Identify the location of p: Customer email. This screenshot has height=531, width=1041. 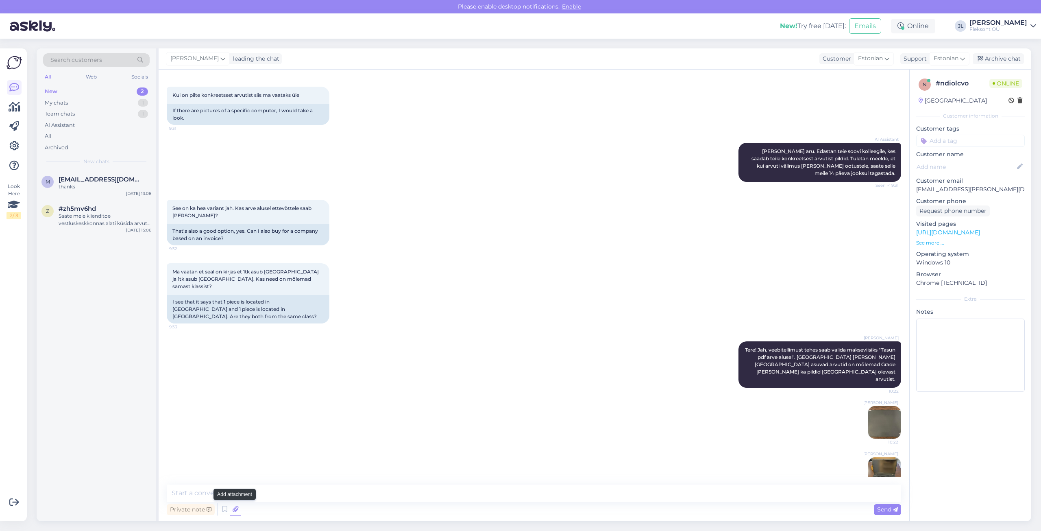
(970, 180).